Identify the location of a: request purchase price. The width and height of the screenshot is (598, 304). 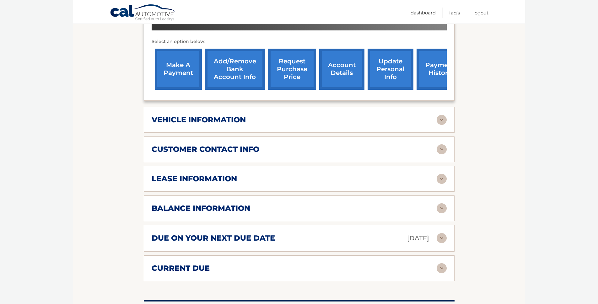
(292, 69).